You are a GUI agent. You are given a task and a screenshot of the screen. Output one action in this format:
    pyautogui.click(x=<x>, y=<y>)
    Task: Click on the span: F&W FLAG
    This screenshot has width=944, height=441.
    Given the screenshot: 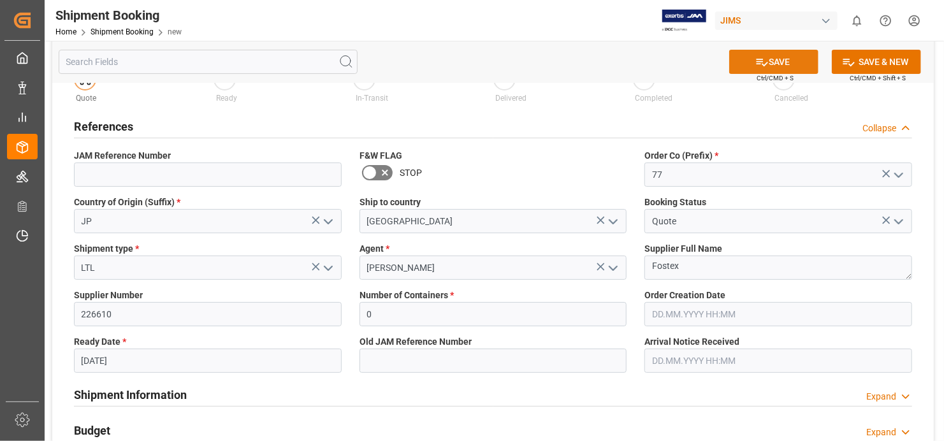 What is the action you would take?
    pyautogui.click(x=381, y=156)
    